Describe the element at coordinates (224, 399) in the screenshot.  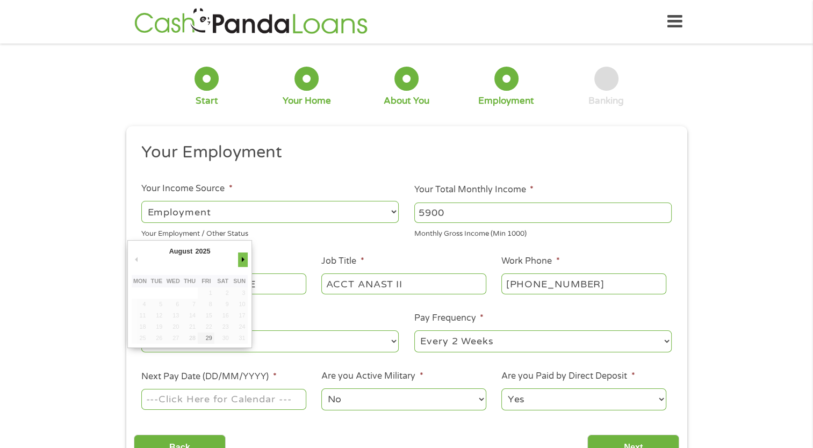
I see `input: Use the arrow keys to pick a date` at that location.